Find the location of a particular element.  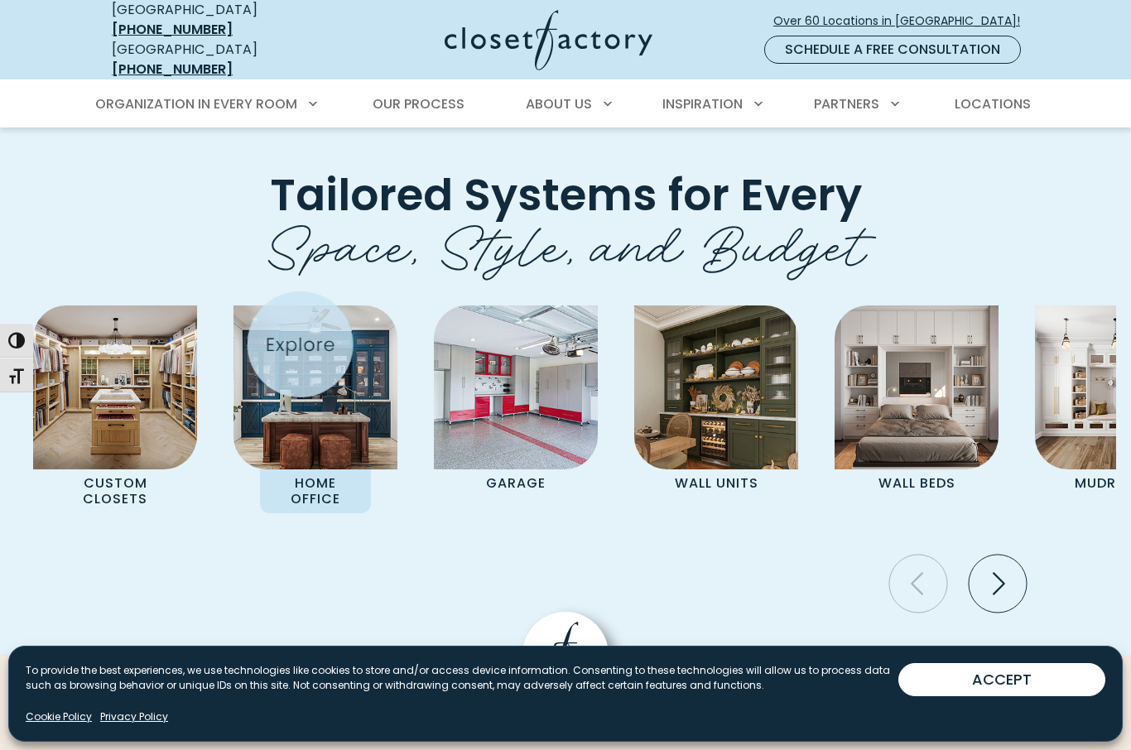

a: Home Office featuring desk and custom cabinetry Home Office is located at coordinates (315, 409).